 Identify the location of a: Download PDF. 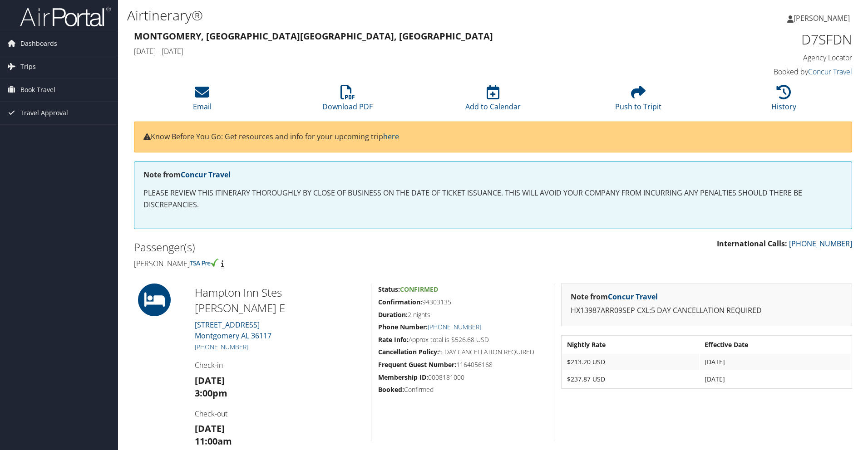
(347, 101).